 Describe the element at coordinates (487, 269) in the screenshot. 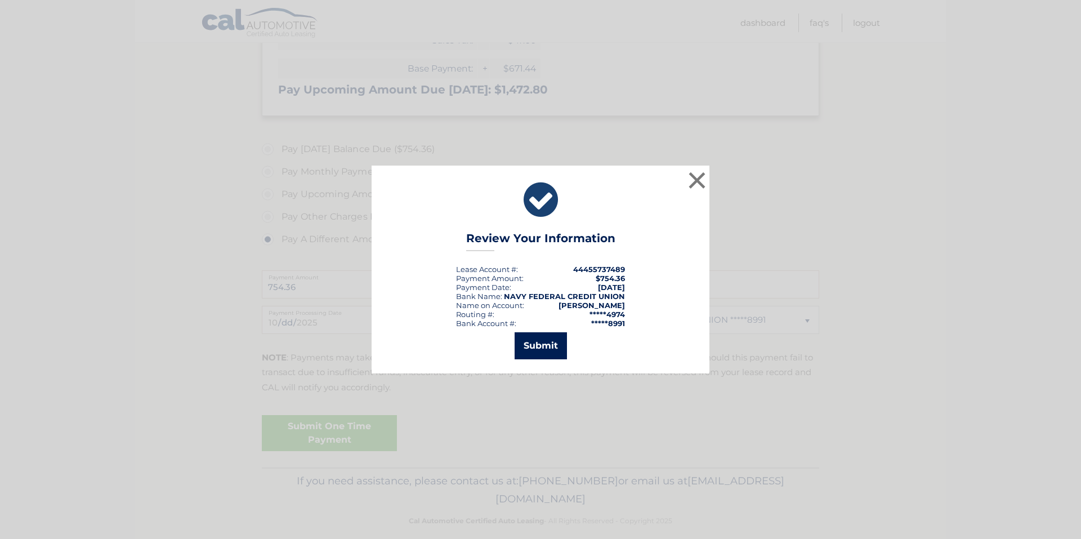

I see `div: Lease Account #:` at that location.